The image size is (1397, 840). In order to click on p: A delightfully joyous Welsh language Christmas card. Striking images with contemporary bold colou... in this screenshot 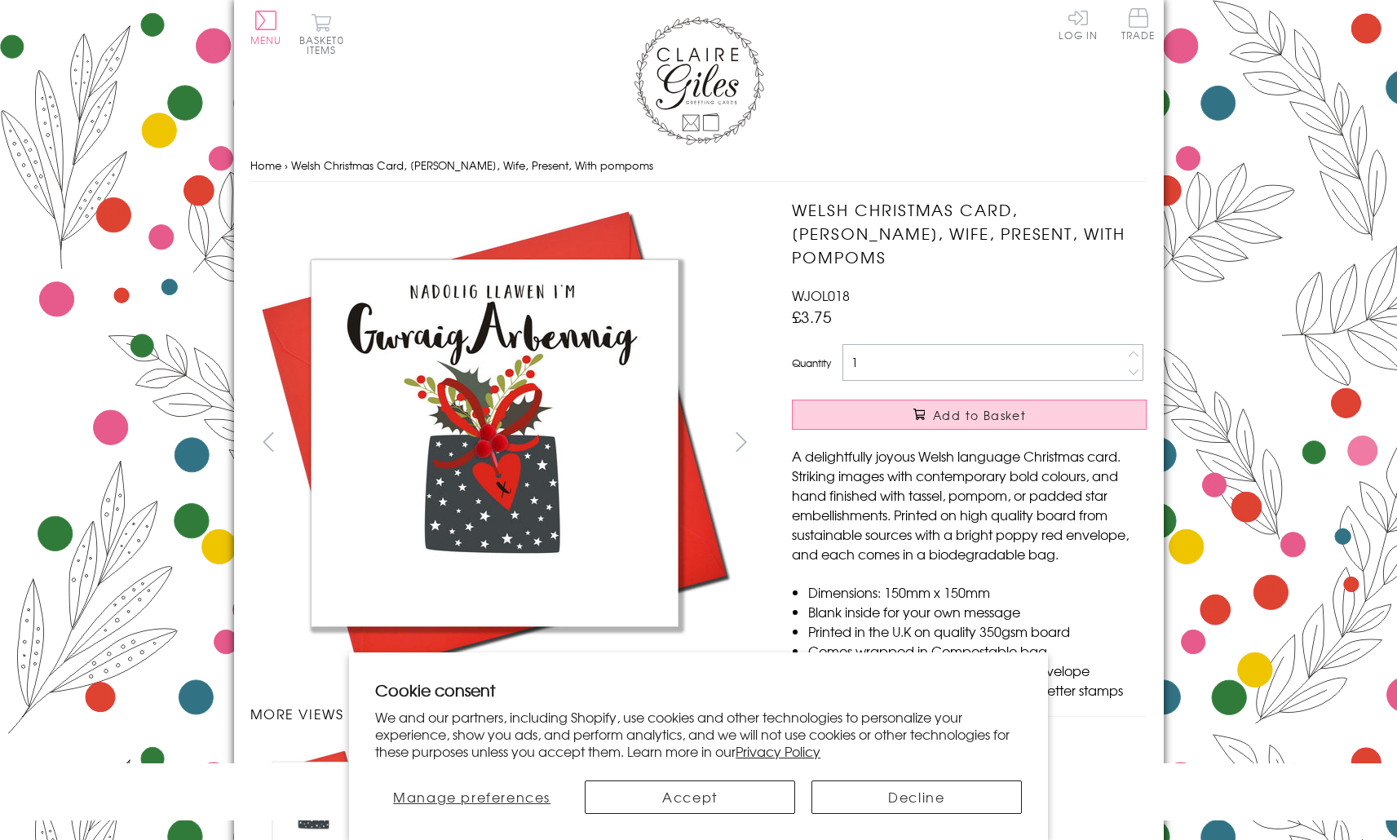, I will do `click(969, 505)`.